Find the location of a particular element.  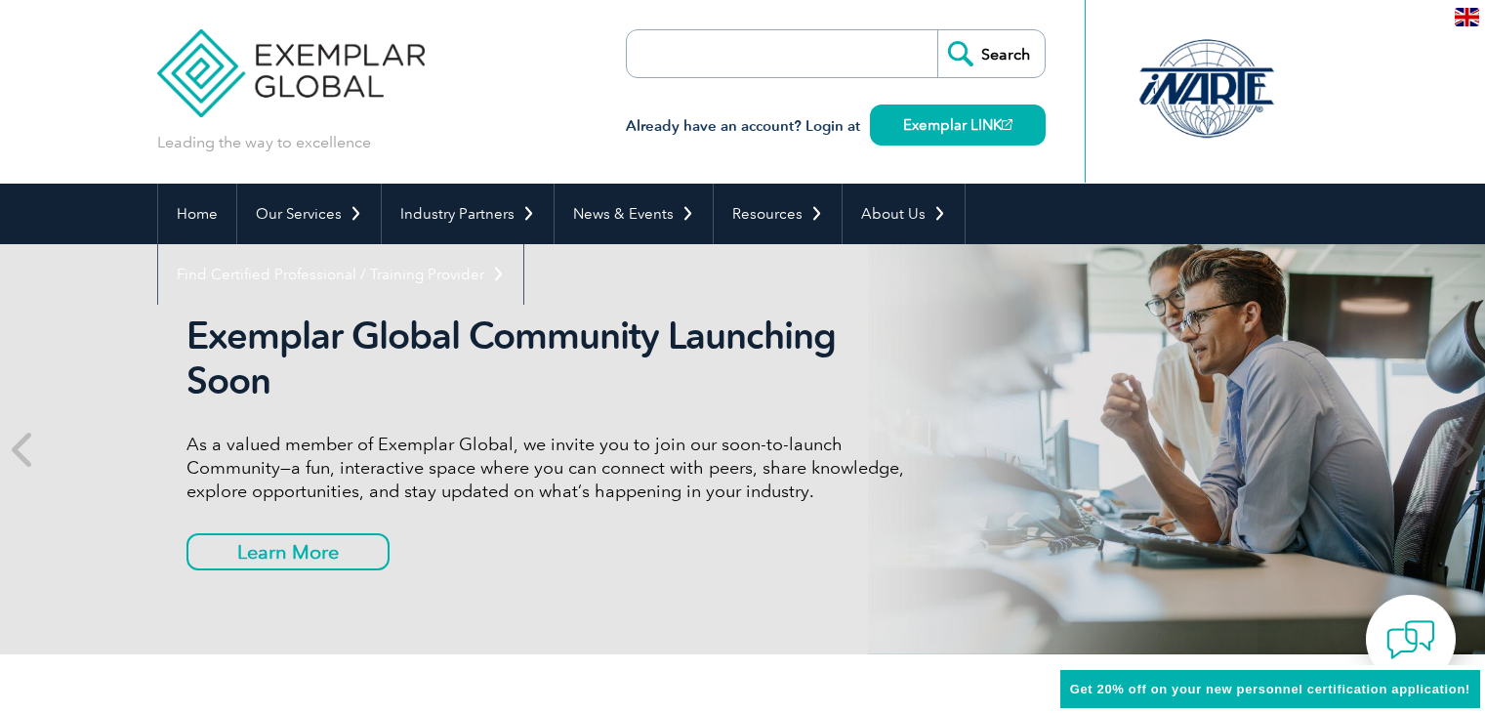

span: Get 20% off on your new personnel certification application! is located at coordinates (1270, 688).